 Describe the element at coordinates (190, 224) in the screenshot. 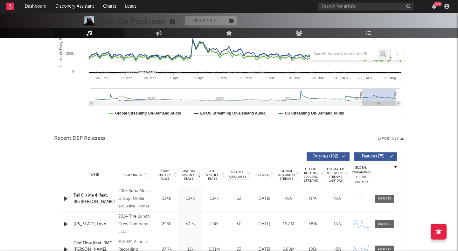

I see `div: 30.7k` at that location.